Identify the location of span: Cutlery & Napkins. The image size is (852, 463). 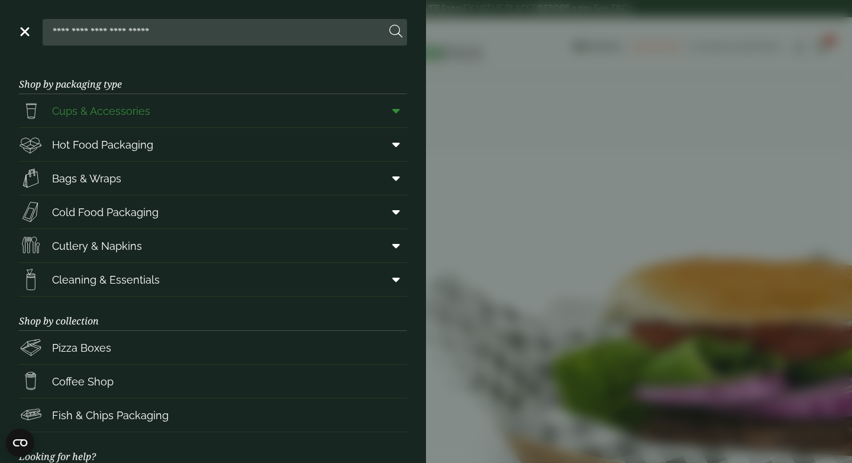
(97, 246).